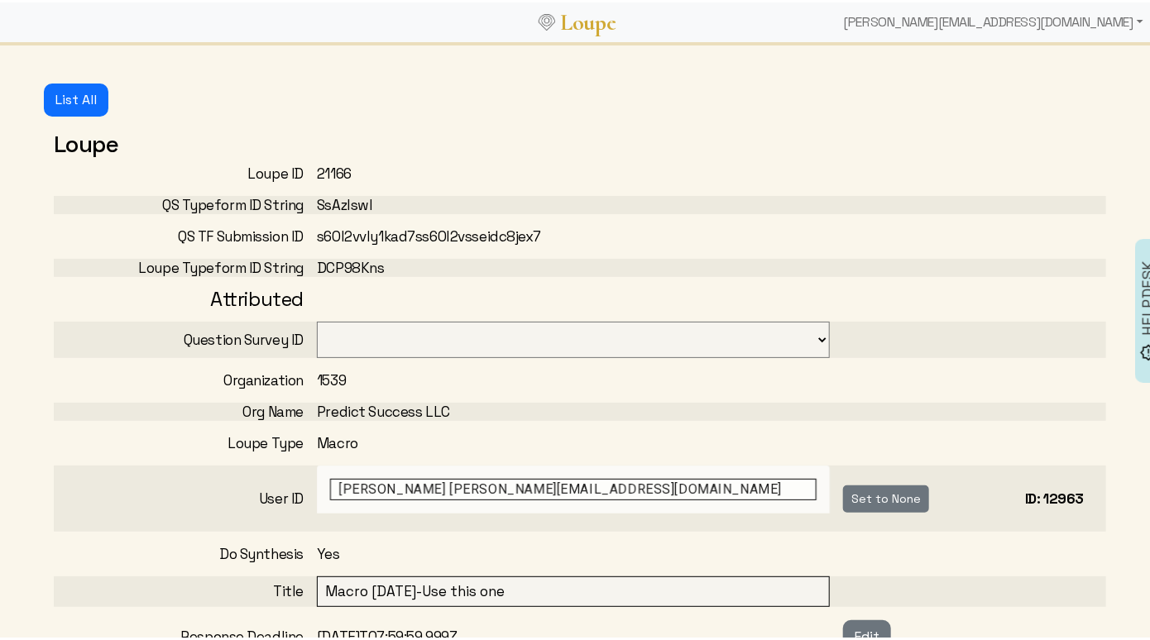 Image resolution: width=1150 pixels, height=640 pixels. Describe the element at coordinates (185, 266) in the screenshot. I see `div: Loupe Typeform ID String` at that location.